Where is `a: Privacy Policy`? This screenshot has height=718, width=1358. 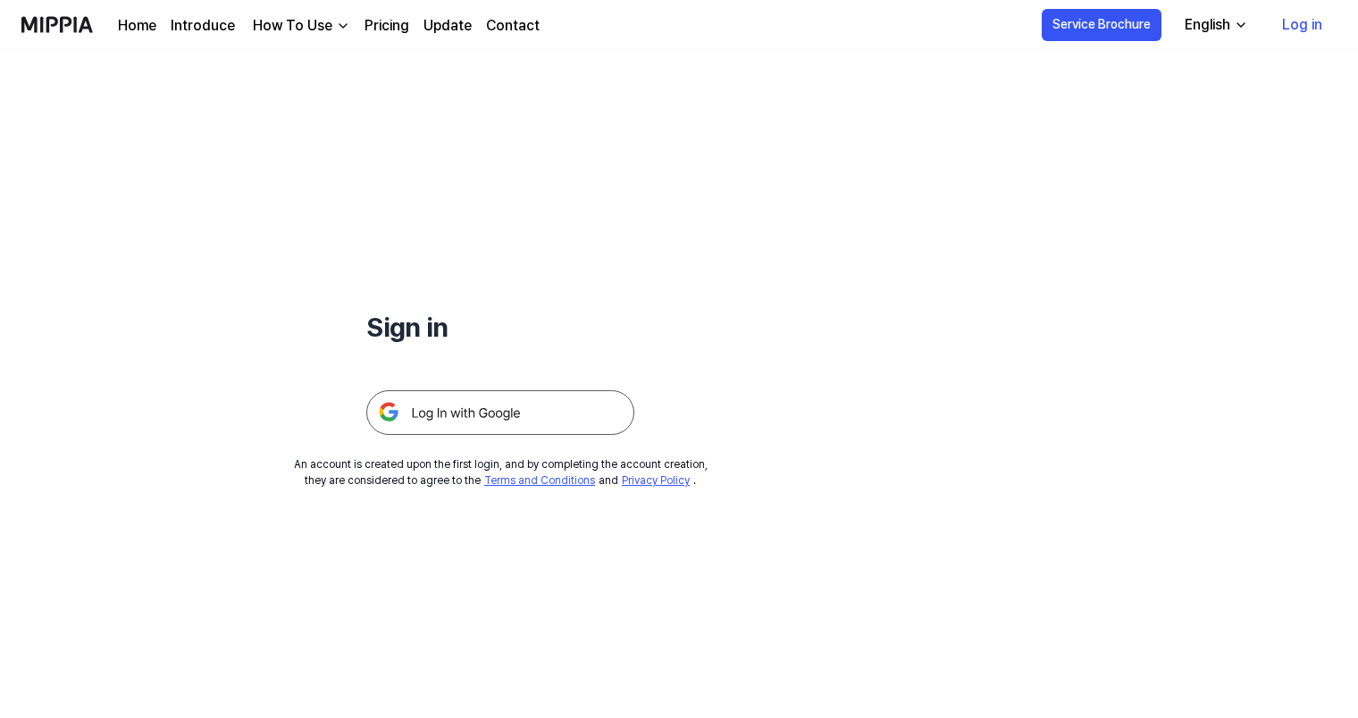 a: Privacy Policy is located at coordinates (656, 481).